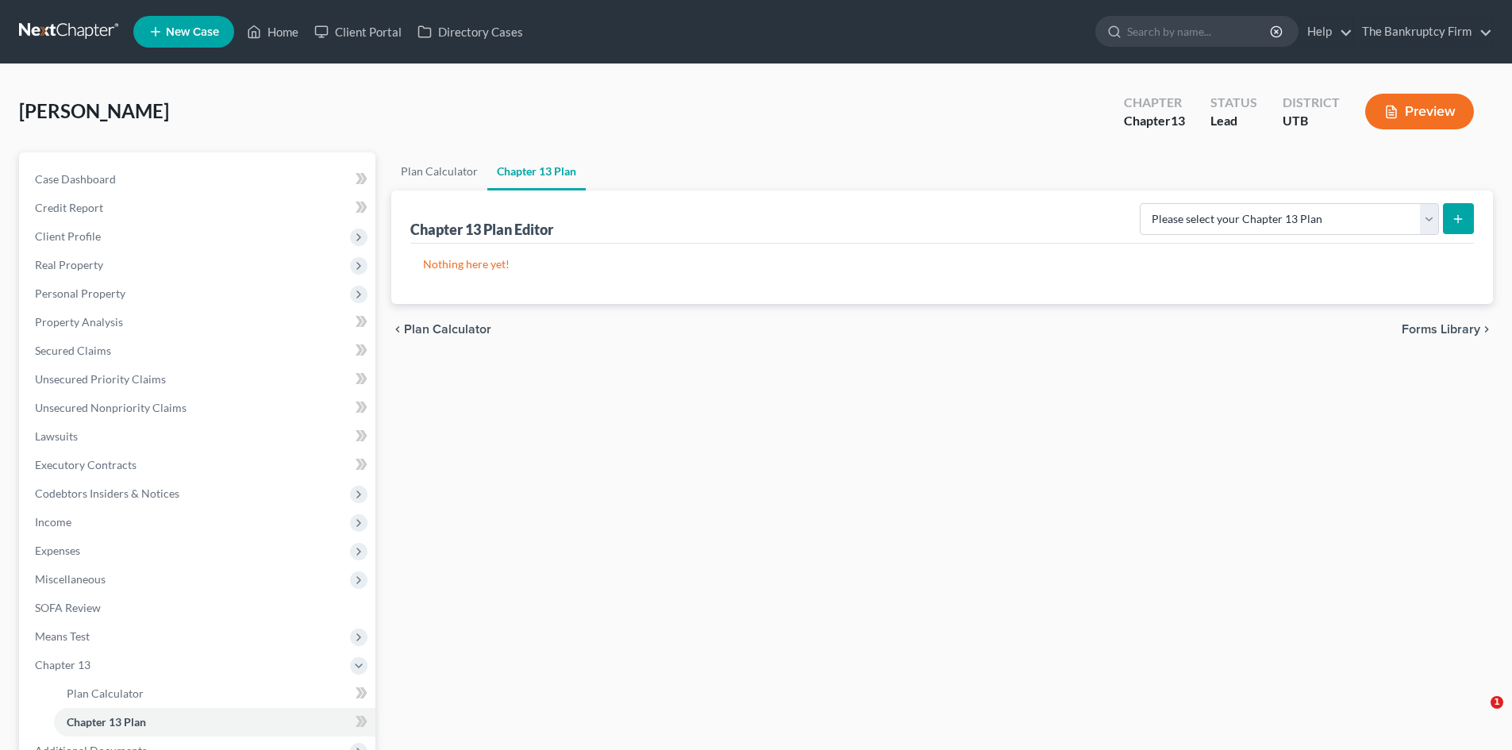  I want to click on a: The Bankruptcy Firm, so click(1424, 32).